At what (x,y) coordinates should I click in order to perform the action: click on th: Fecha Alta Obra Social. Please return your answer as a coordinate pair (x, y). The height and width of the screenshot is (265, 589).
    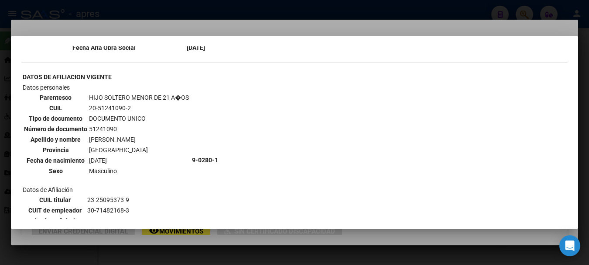
    Looking at the image, I should click on (104, 48).